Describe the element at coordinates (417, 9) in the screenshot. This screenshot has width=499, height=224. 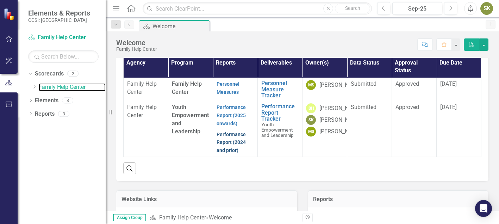
I see `div: Sep-25` at that location.